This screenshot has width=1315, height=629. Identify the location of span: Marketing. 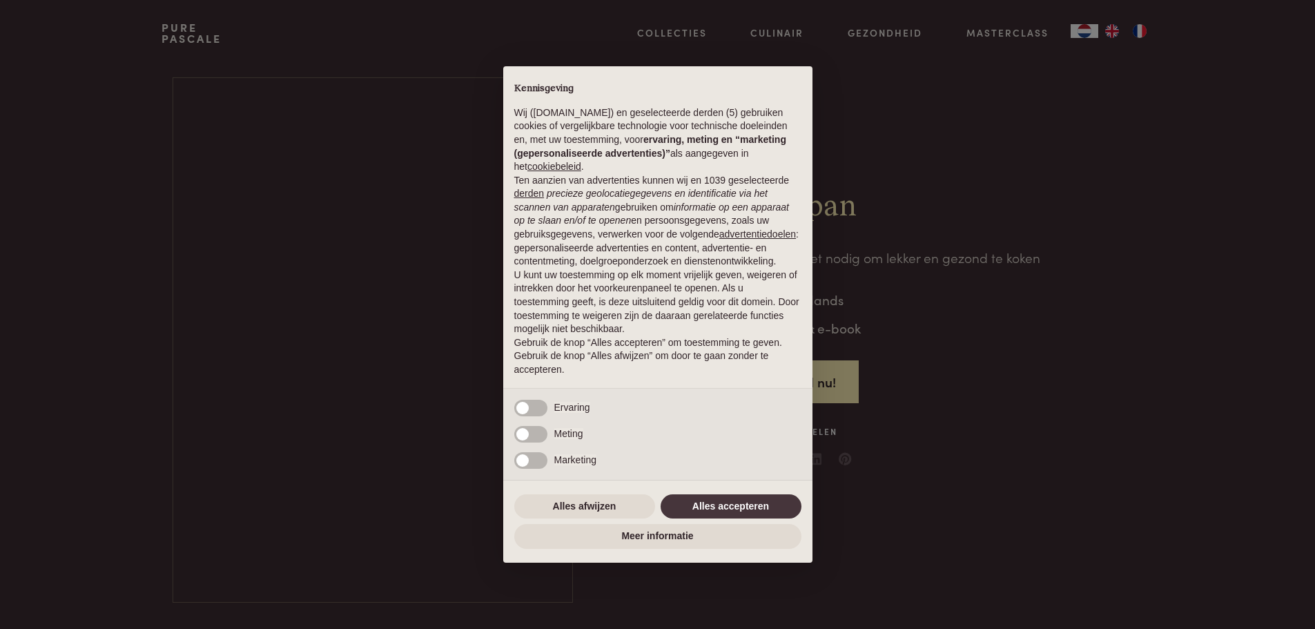
(575, 460).